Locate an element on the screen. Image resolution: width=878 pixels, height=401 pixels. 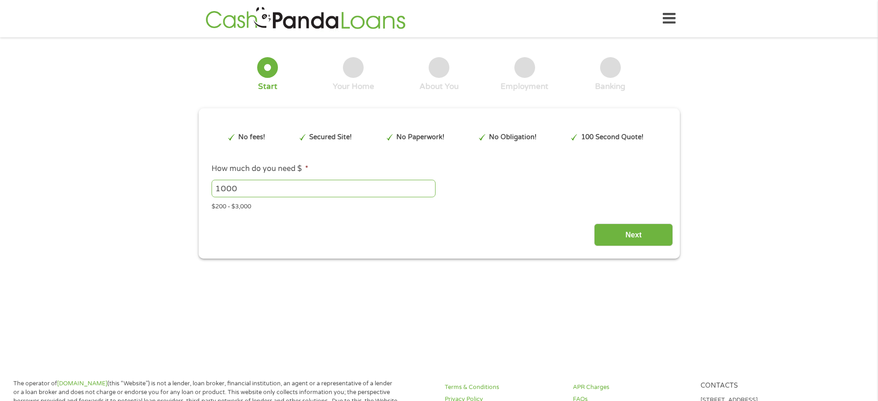
label: How much do you need $ is located at coordinates (260, 169).